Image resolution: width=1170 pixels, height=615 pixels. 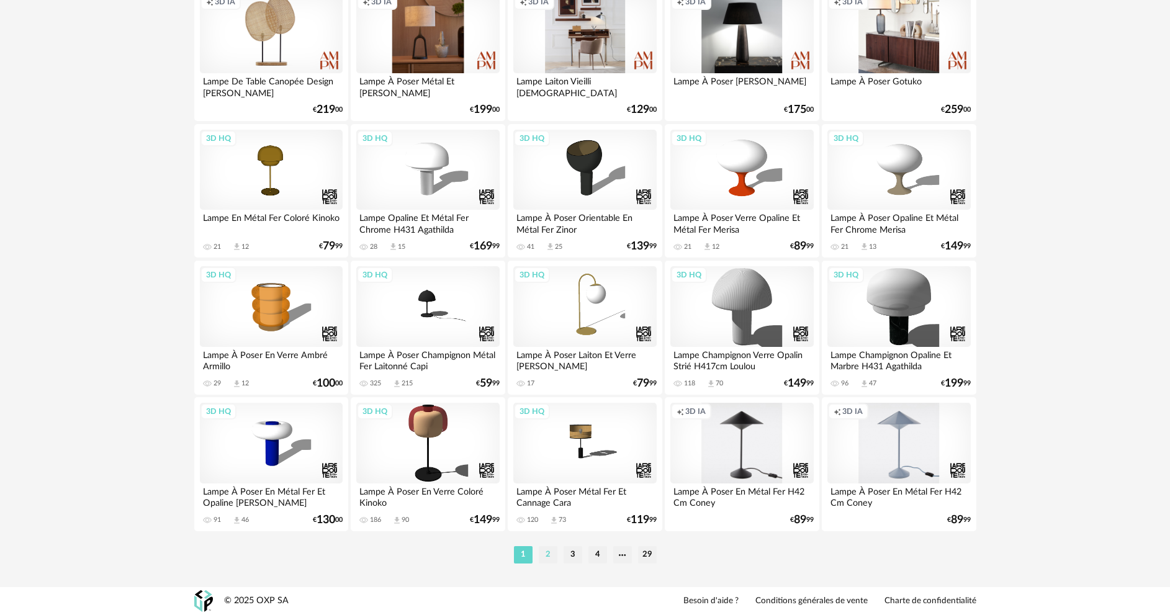 What do you see at coordinates (797, 383) in the screenshot?
I see `span: 149` at bounding box center [797, 383].